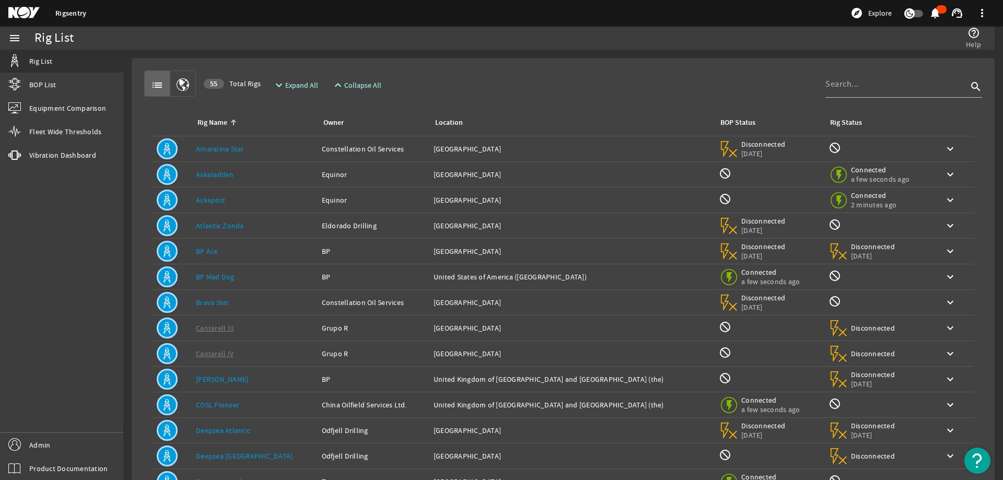  I want to click on input: Search..., so click(896, 84).